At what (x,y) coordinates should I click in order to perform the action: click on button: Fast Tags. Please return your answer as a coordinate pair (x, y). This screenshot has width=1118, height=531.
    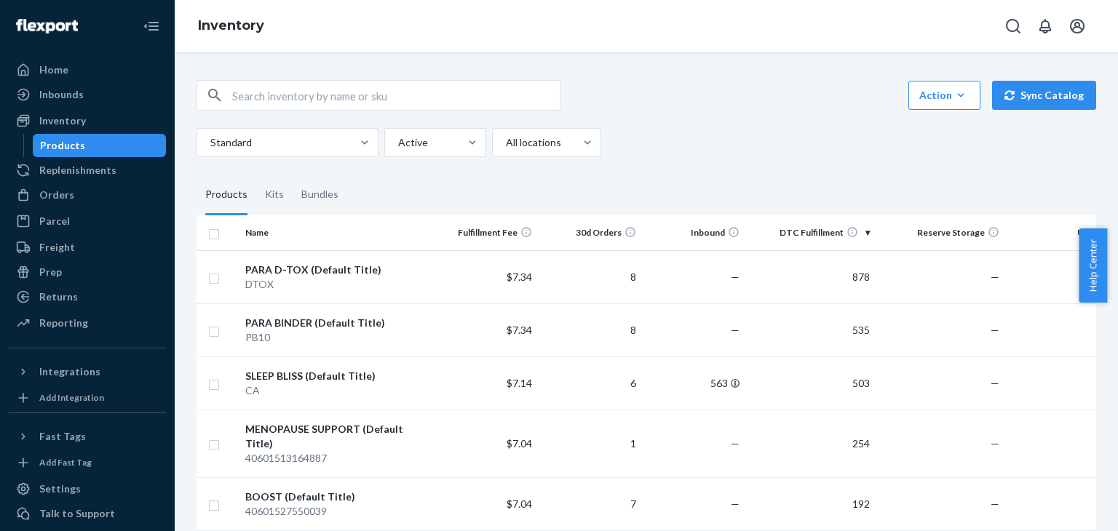
    Looking at the image, I should click on (87, 437).